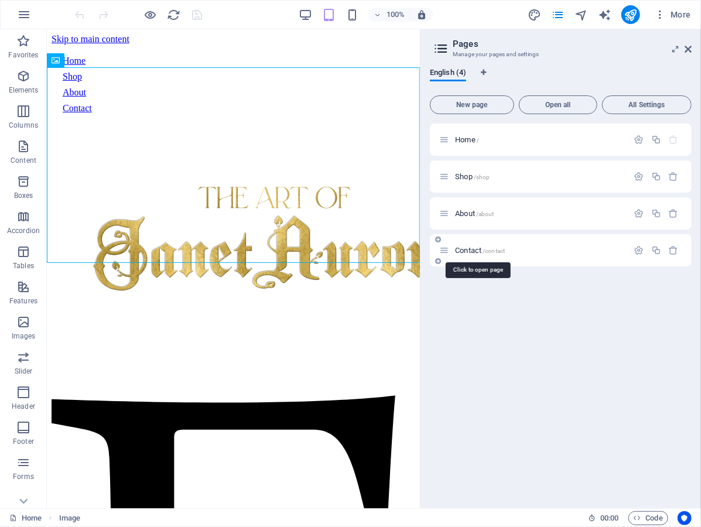 This screenshot has height=527, width=701. What do you see at coordinates (389, 15) in the screenshot?
I see `button: 100%` at bounding box center [389, 15].